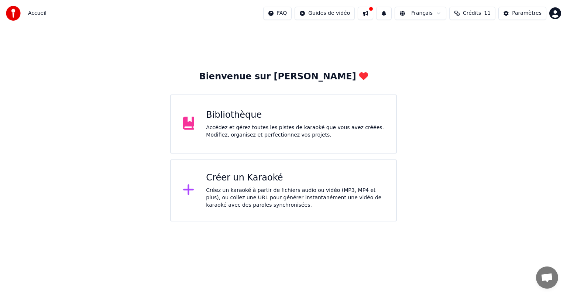 The width and height of the screenshot is (567, 296). What do you see at coordinates (277, 13) in the screenshot?
I see `button: FAQ` at bounding box center [277, 13].